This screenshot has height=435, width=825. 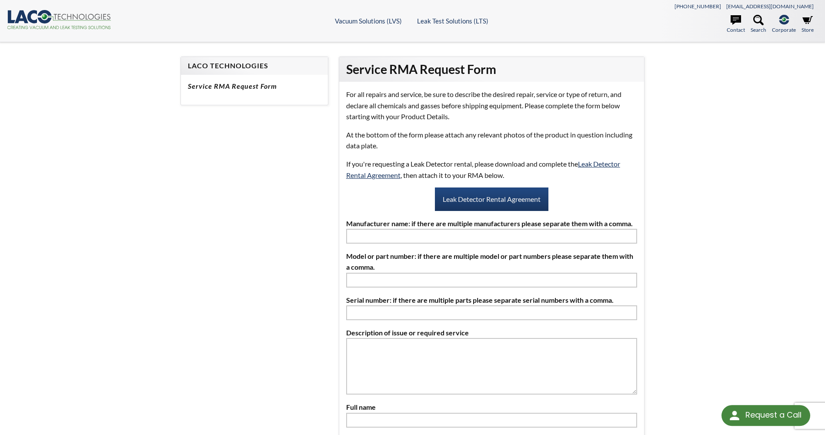 What do you see at coordinates (453, 21) in the screenshot?
I see `a: Leak Test Solutions (LTS)` at bounding box center [453, 21].